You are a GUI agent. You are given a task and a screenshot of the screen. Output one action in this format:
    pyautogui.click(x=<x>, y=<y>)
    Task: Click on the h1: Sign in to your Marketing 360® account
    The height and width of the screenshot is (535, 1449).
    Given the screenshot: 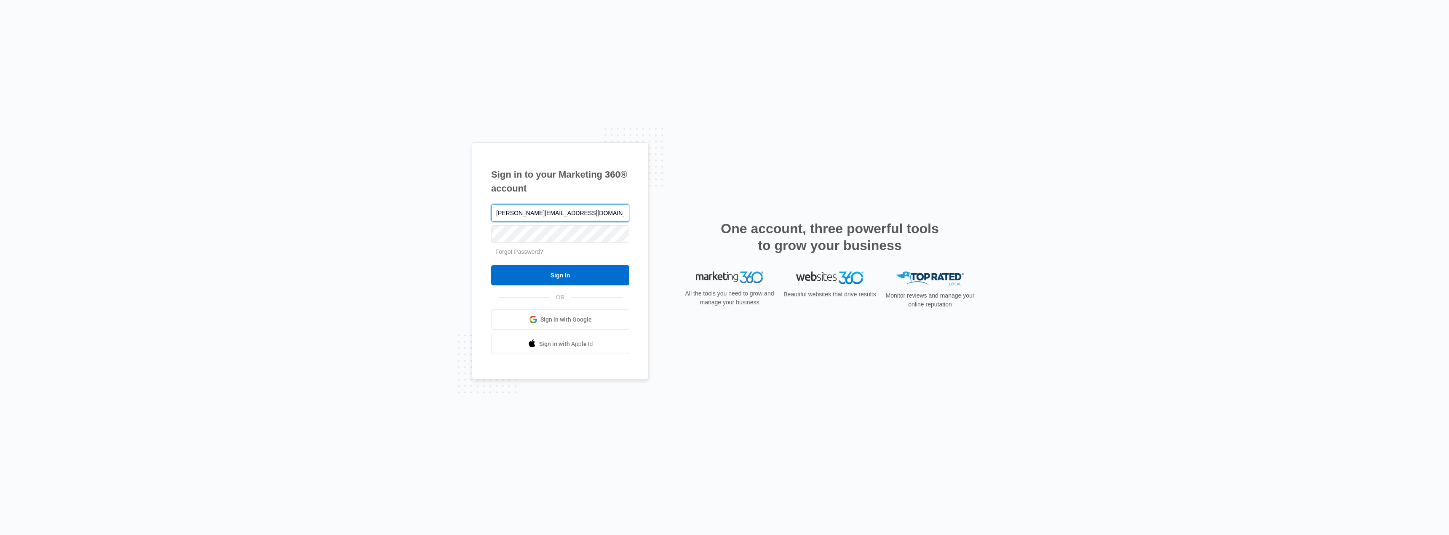 What is the action you would take?
    pyautogui.click(x=560, y=182)
    